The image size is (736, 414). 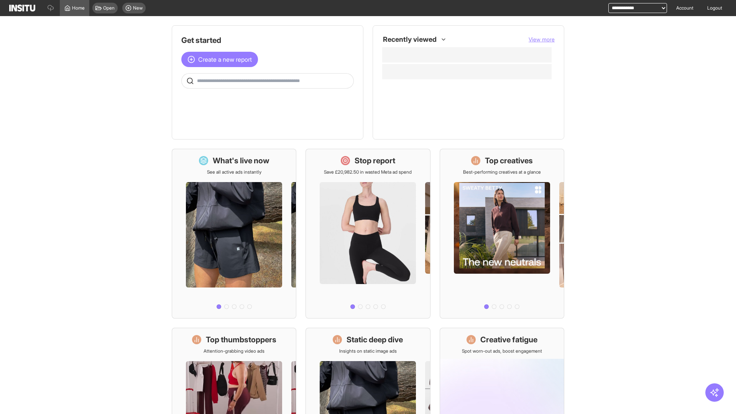 I want to click on h1: Top thumbstoppers, so click(x=241, y=340).